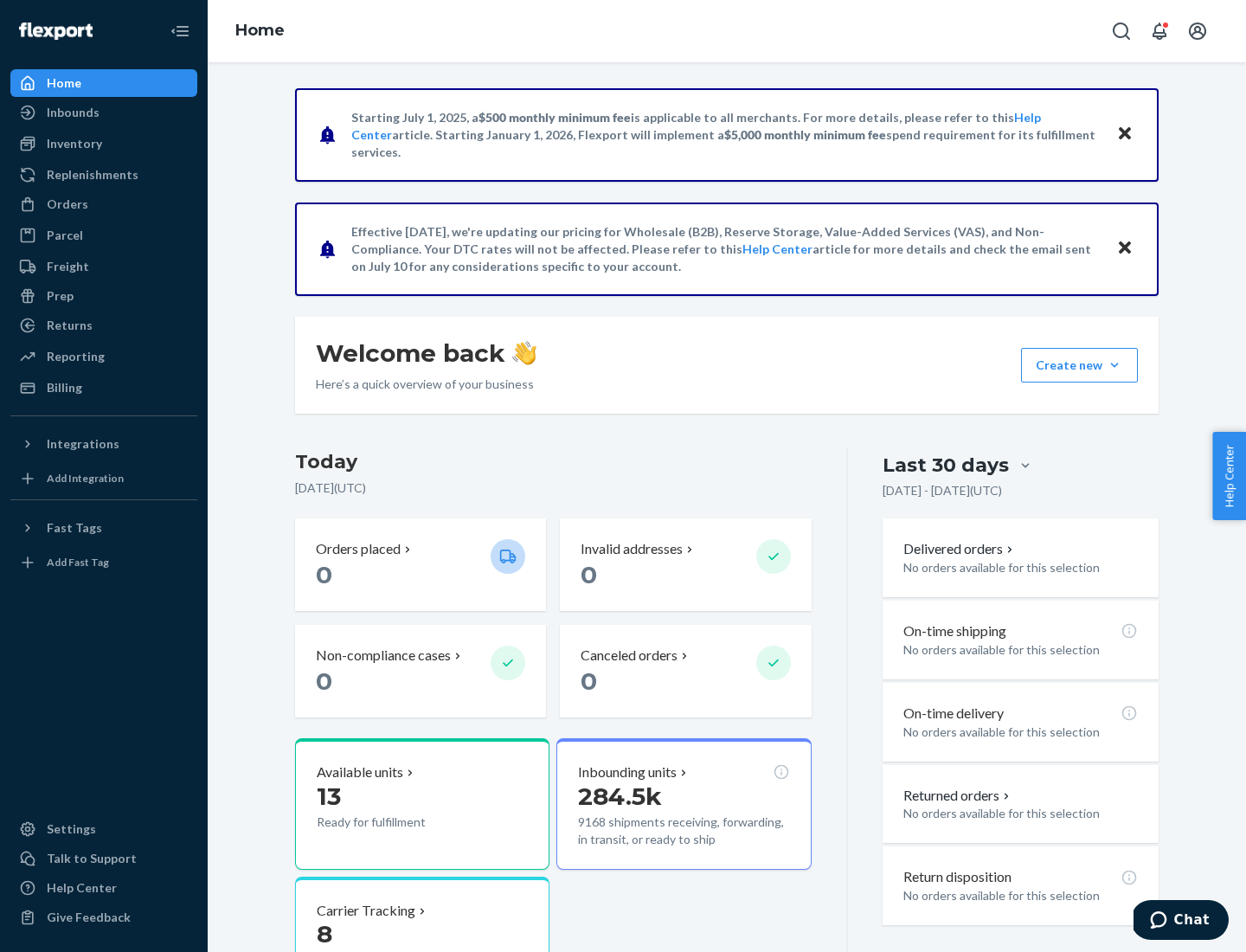  What do you see at coordinates (957, 877) in the screenshot?
I see `p: Return disposition` at bounding box center [957, 877].